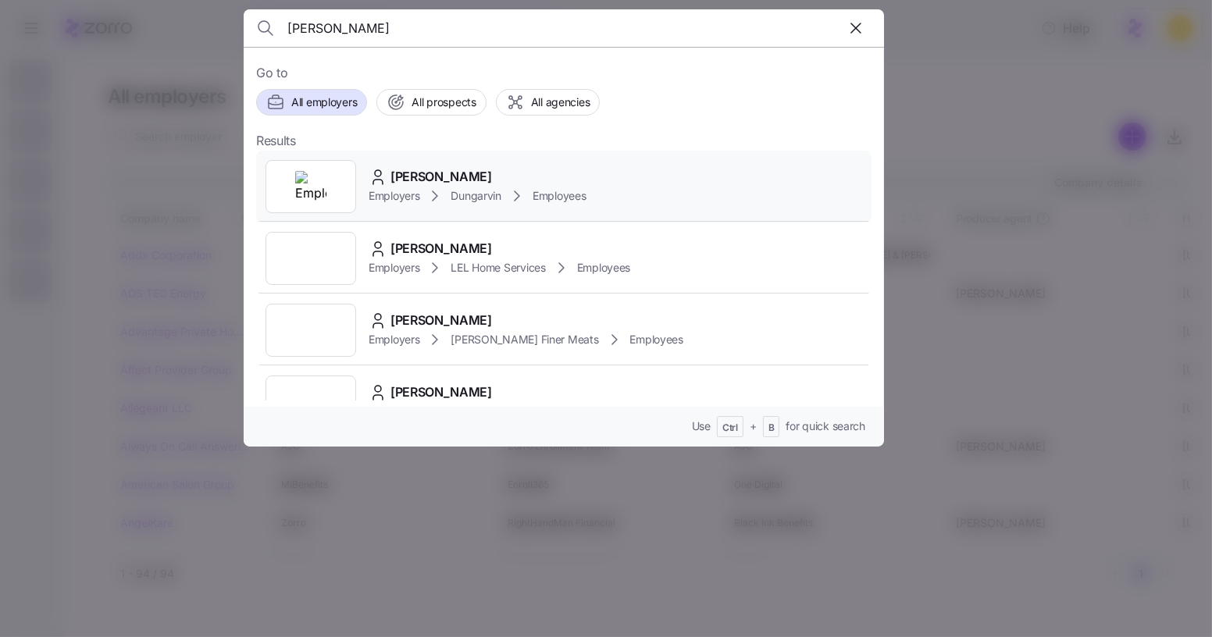 This screenshot has height=637, width=1212. I want to click on span: B, so click(771, 428).